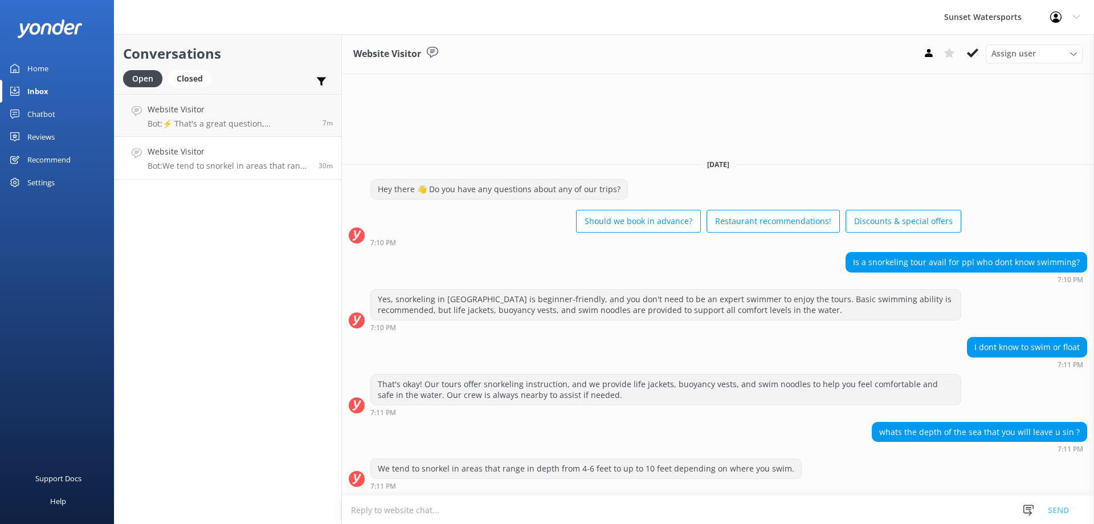  Describe the element at coordinates (387, 54) in the screenshot. I see `h3: Website Visitor` at that location.